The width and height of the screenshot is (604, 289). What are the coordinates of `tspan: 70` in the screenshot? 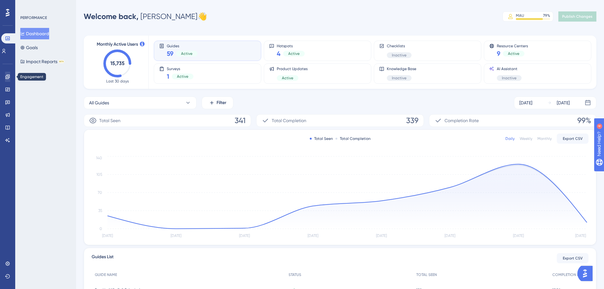 It's located at (100, 192).